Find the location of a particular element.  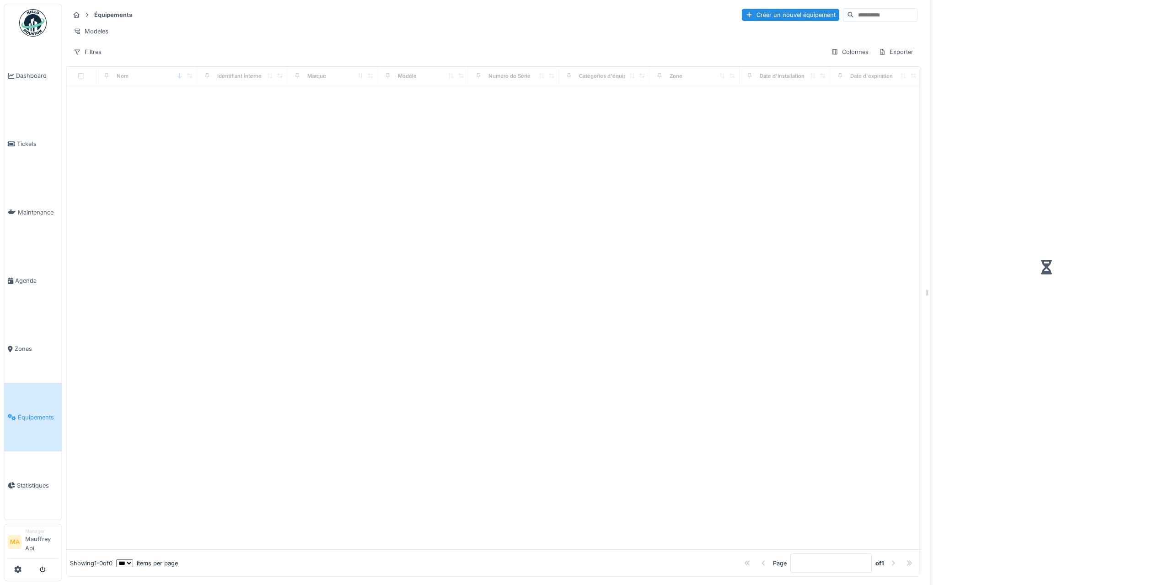

li: Mauffrey Api is located at coordinates (42, 542).